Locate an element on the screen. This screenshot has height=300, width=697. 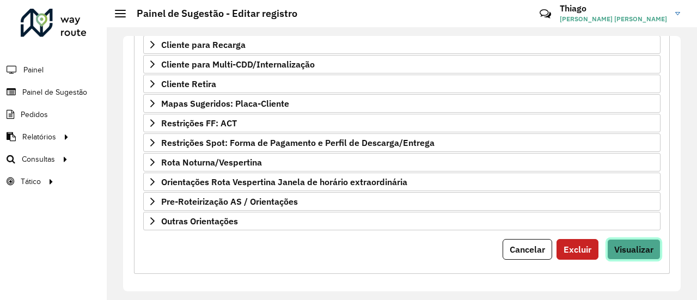
span: Painel de Sugestão is located at coordinates (54, 92).